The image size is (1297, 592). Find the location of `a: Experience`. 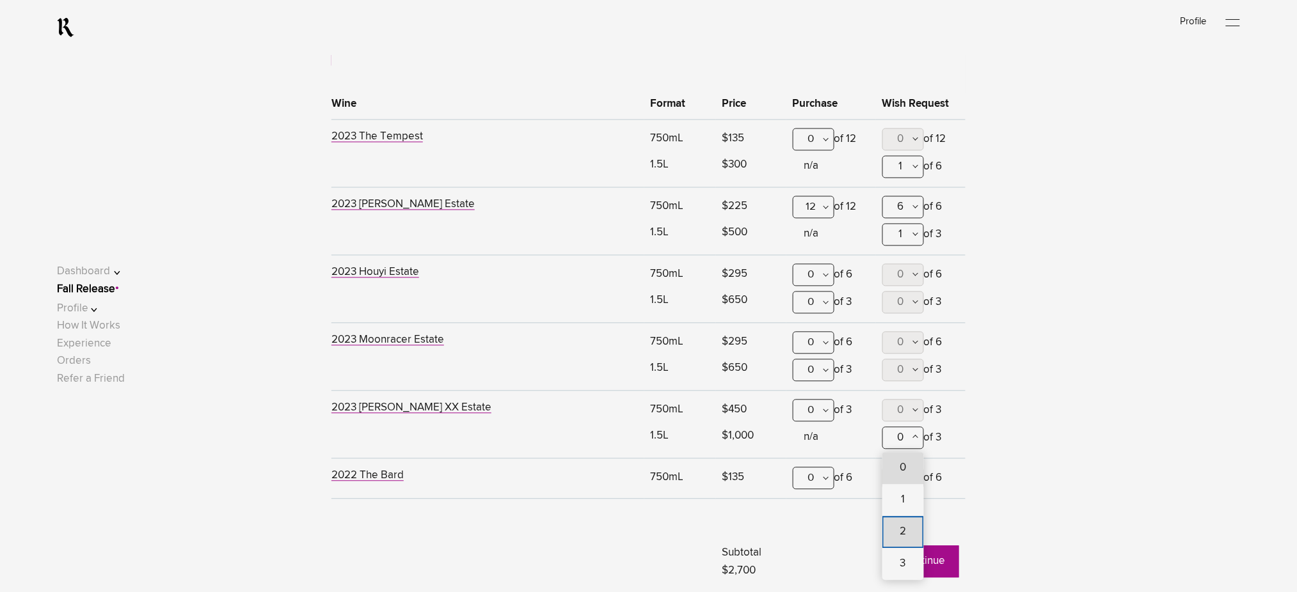

a: Experience is located at coordinates (84, 344).